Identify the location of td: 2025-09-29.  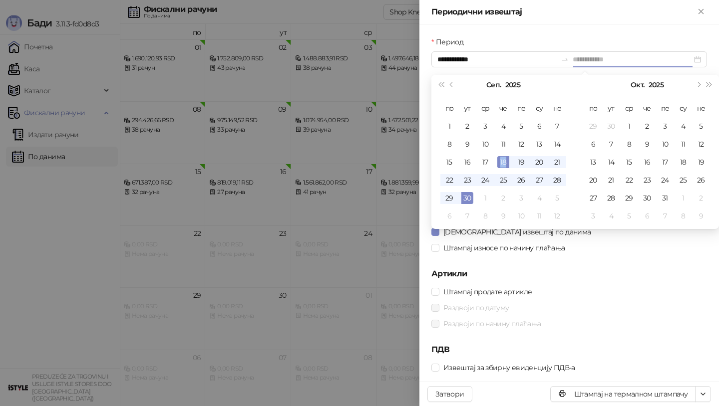
(449, 198).